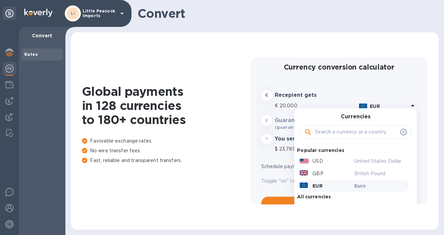 This screenshot has width=444, height=235. I want to click on p: Favorable exchange rates., so click(166, 141).